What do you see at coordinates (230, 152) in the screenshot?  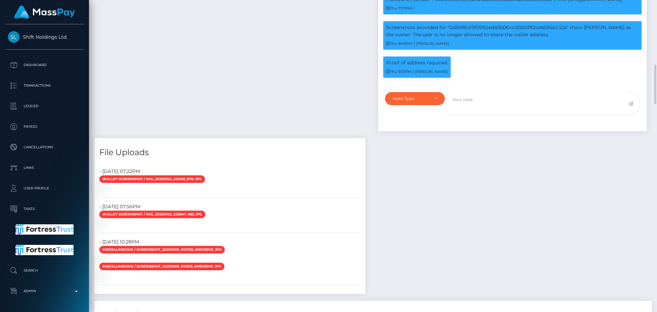 I see `h4: File Uploads` at bounding box center [230, 152].